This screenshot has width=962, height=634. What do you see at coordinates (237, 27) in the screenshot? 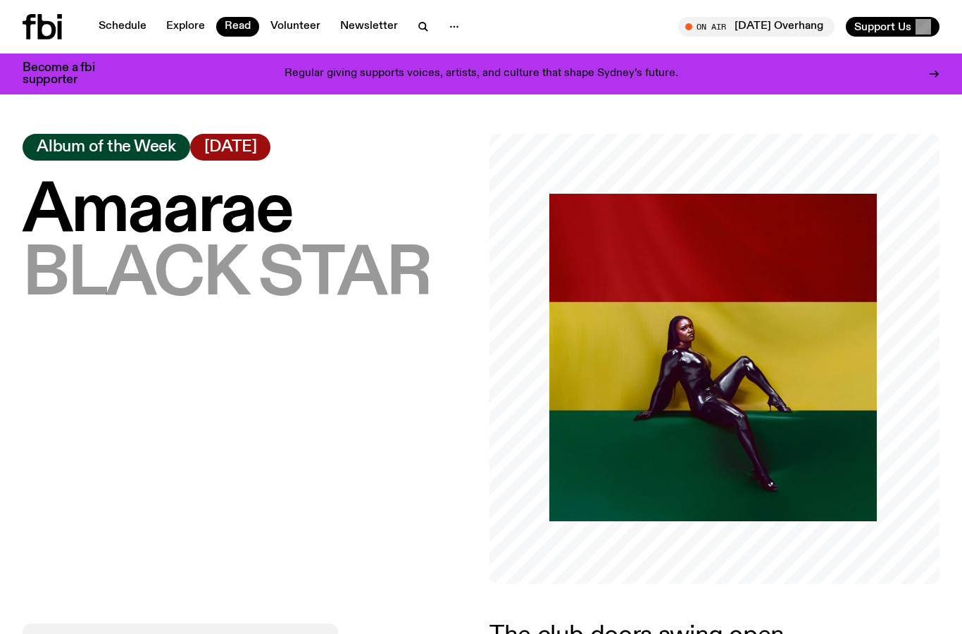
I see `a: Read` at bounding box center [237, 27].